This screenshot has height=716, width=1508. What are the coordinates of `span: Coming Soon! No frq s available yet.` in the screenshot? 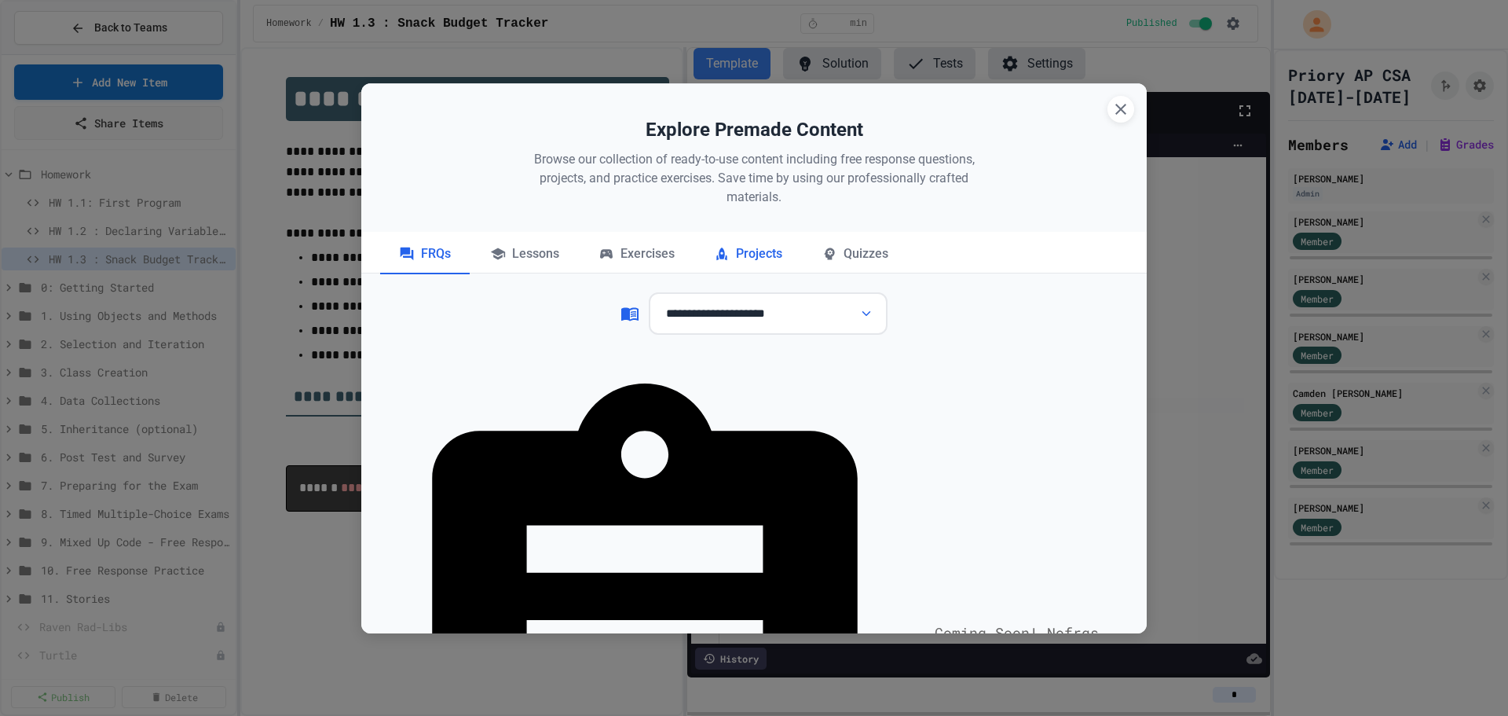 It's located at (1041, 643).